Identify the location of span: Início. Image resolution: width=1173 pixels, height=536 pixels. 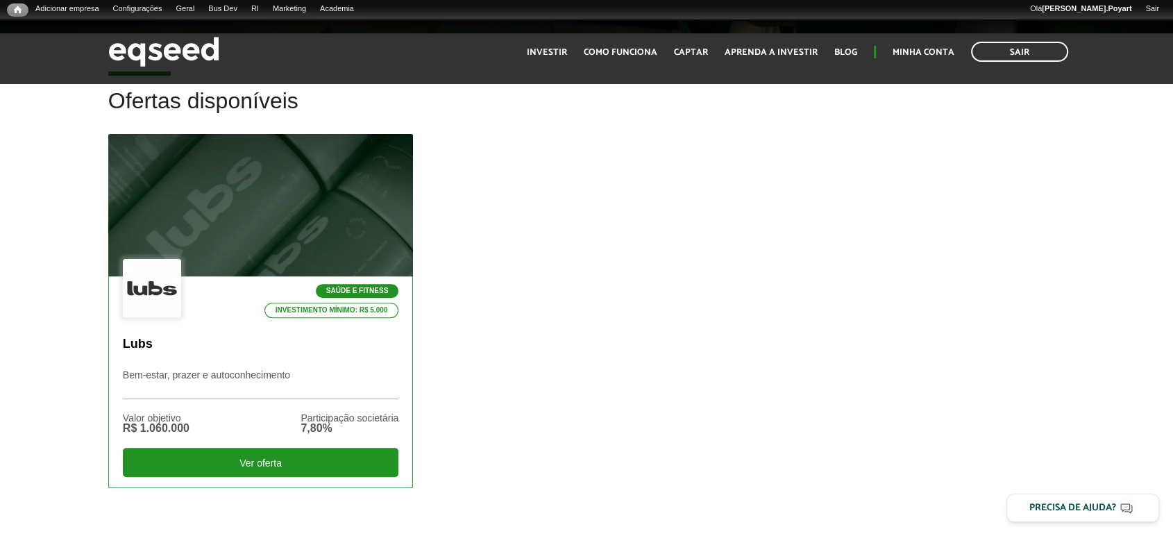
(17, 10).